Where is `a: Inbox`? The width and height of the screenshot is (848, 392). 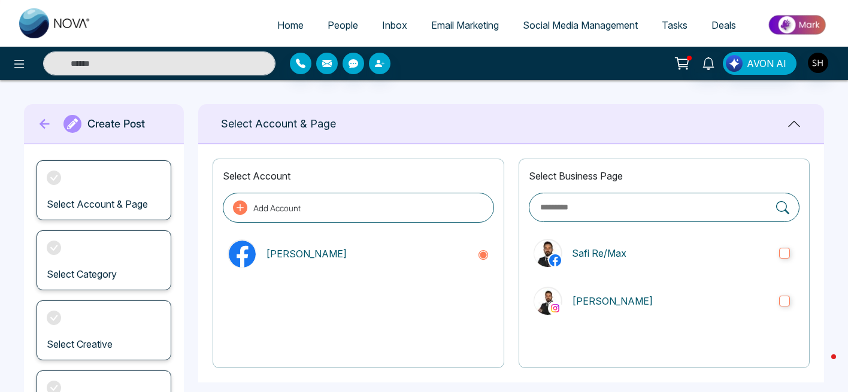
a: Inbox is located at coordinates (395, 25).